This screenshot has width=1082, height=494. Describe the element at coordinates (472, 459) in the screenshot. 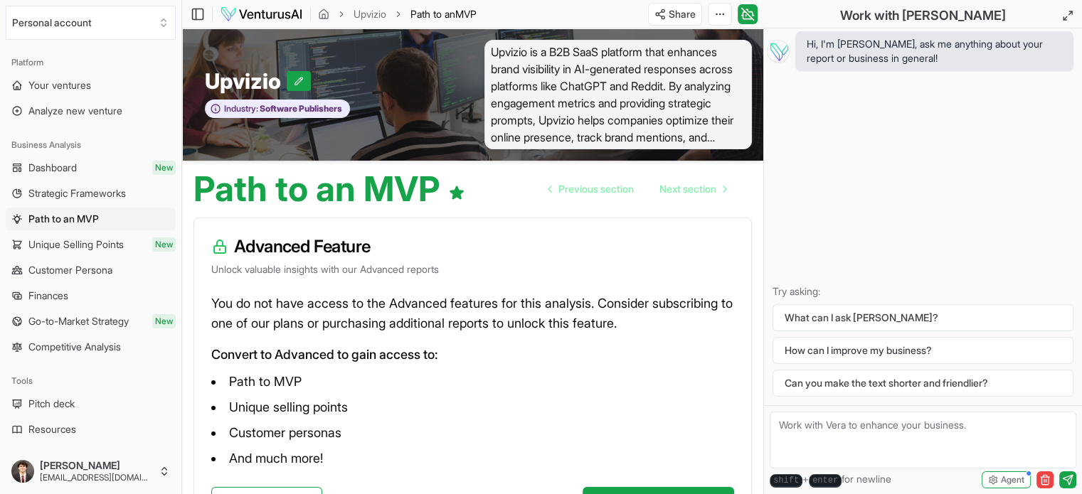

I see `li: And much more!` at that location.